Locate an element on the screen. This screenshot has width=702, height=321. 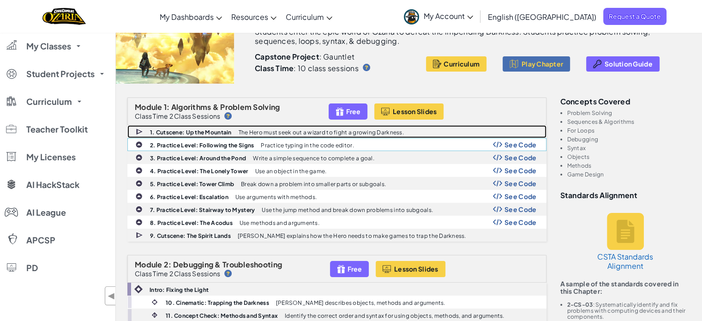
span: My Licenses is located at coordinates (51, 157).